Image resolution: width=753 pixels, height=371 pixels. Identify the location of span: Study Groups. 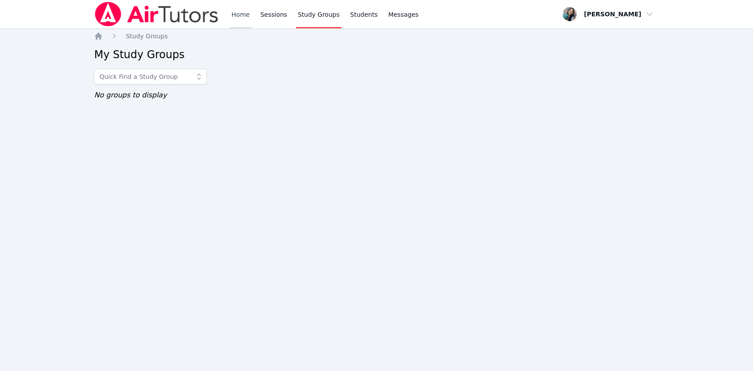
(146, 36).